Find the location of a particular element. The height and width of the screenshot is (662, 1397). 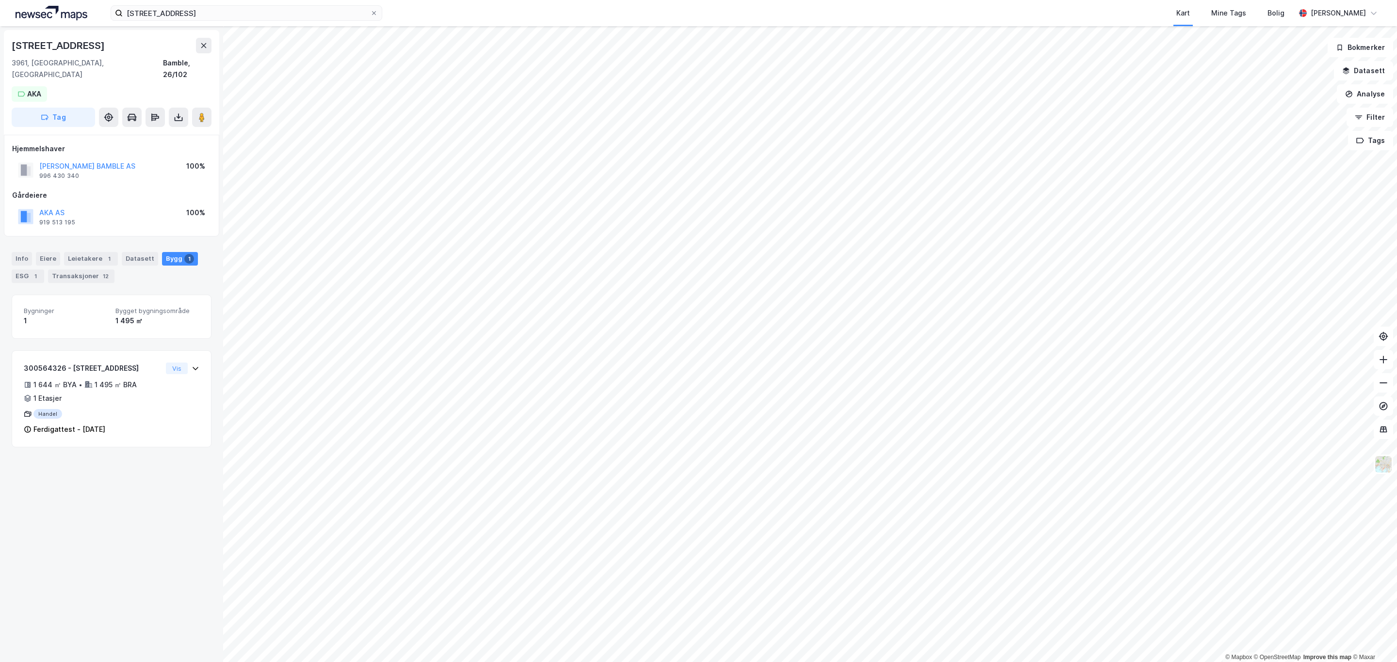

div: Hjemmelshaver is located at coordinates (112, 149).